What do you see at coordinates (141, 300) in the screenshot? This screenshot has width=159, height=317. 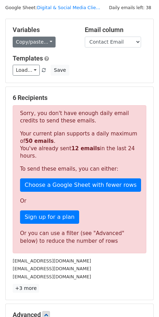 I see `div: Chat Widget` at bounding box center [141, 300].